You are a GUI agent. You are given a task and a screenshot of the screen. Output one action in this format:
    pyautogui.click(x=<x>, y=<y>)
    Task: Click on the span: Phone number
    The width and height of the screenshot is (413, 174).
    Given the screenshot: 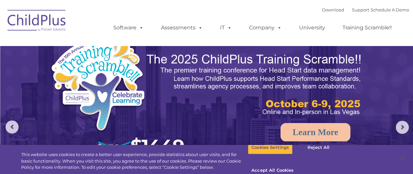 What is the action you would take?
    pyautogui.click(x=105, y=72)
    